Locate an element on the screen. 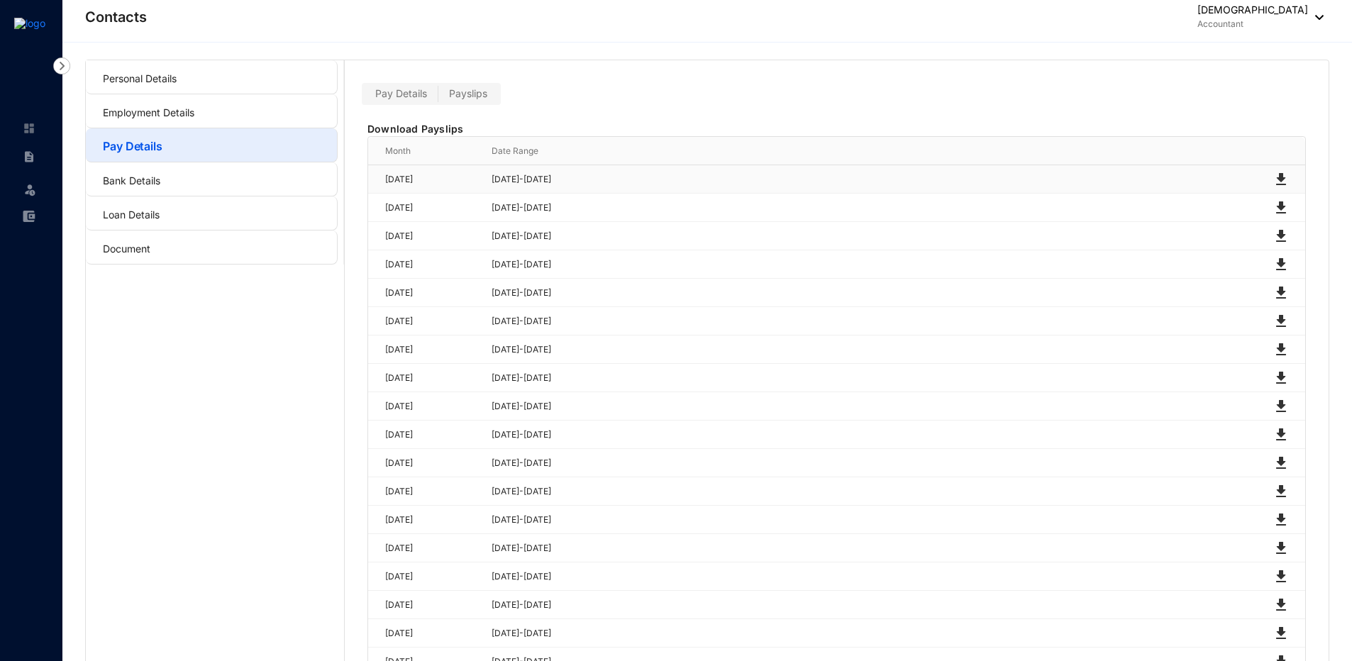 This screenshot has height=661, width=1352. a: Personal Details is located at coordinates (140, 78).